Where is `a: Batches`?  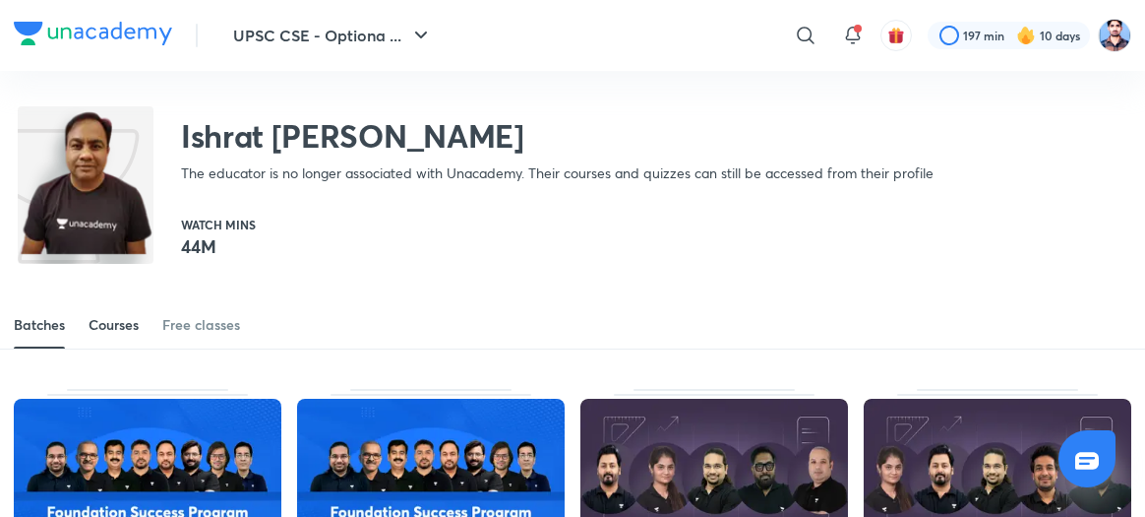 a: Batches is located at coordinates (39, 325).